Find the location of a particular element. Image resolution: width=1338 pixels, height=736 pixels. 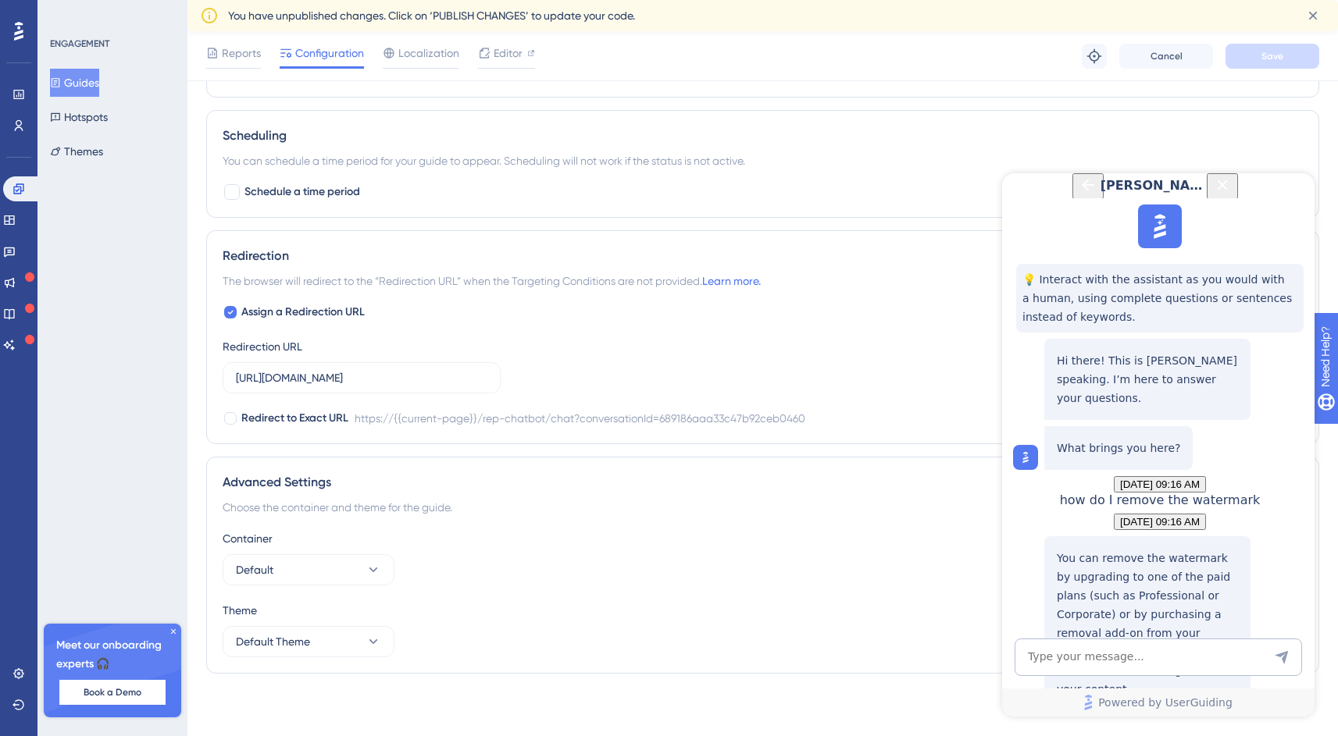

span: Configuration is located at coordinates (330, 53).